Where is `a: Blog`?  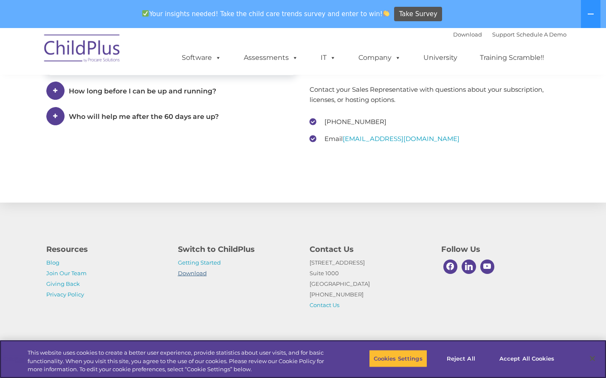 a: Blog is located at coordinates (53, 262).